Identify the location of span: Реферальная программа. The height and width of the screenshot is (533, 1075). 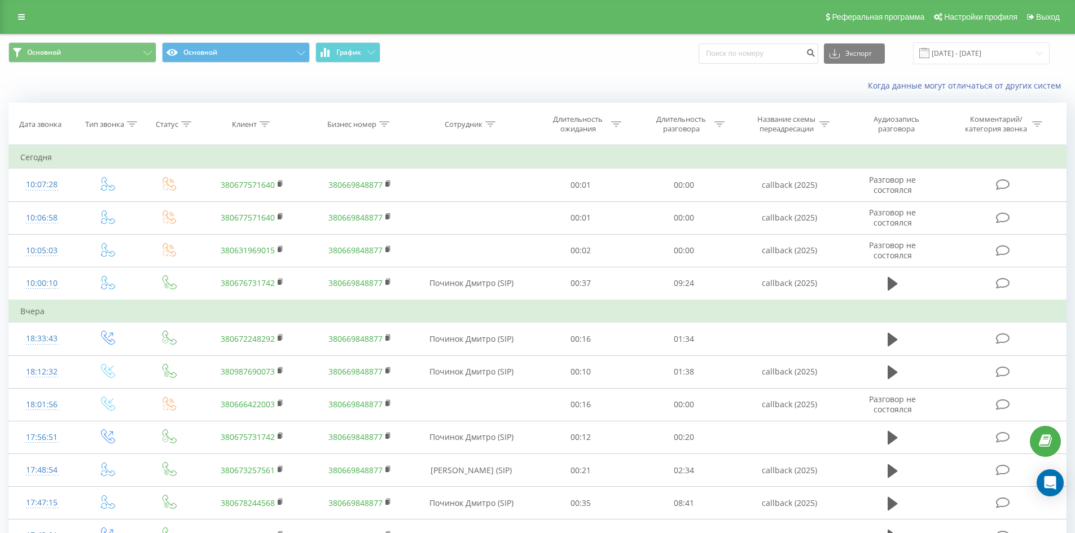
(878, 17).